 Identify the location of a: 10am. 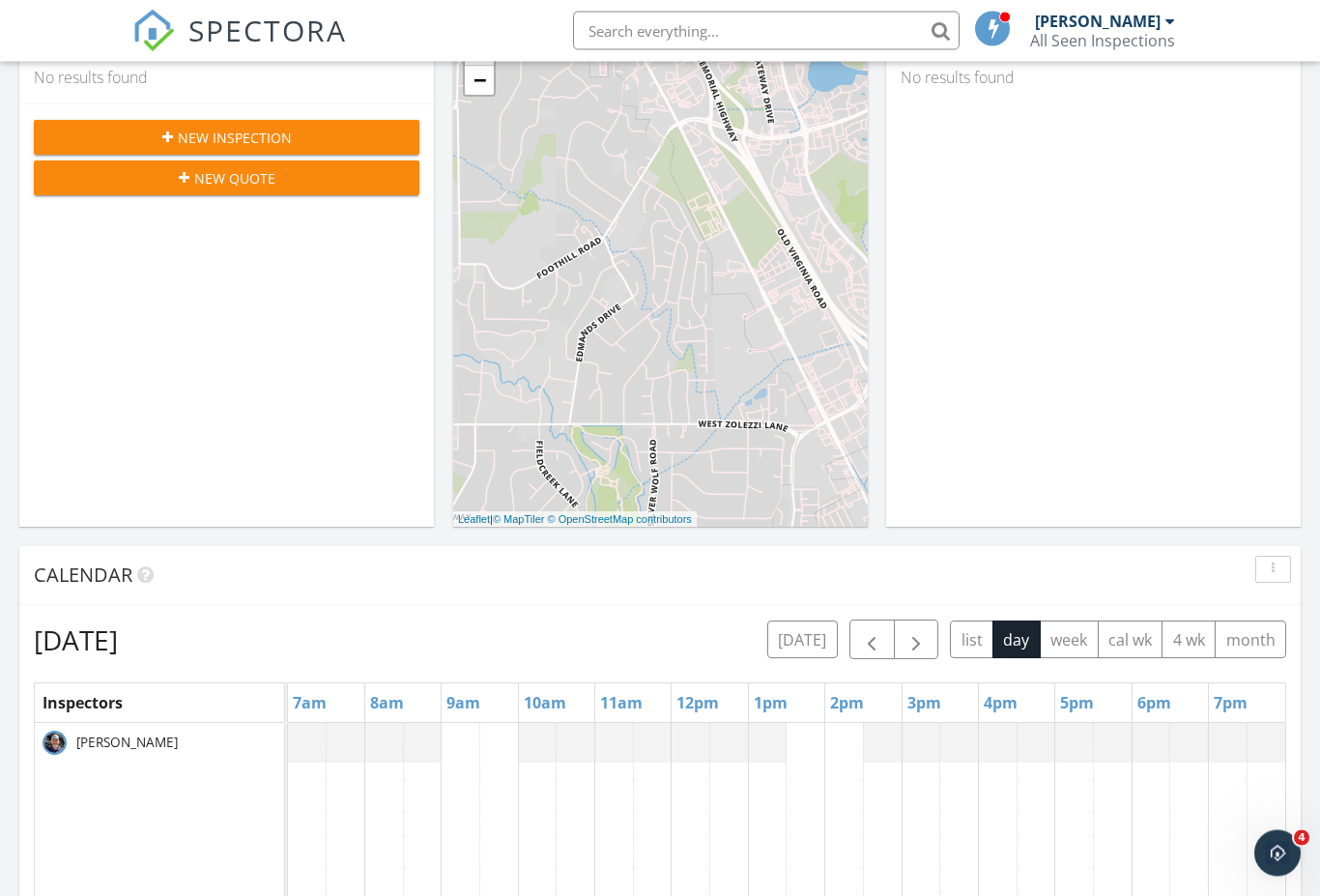
(545, 704).